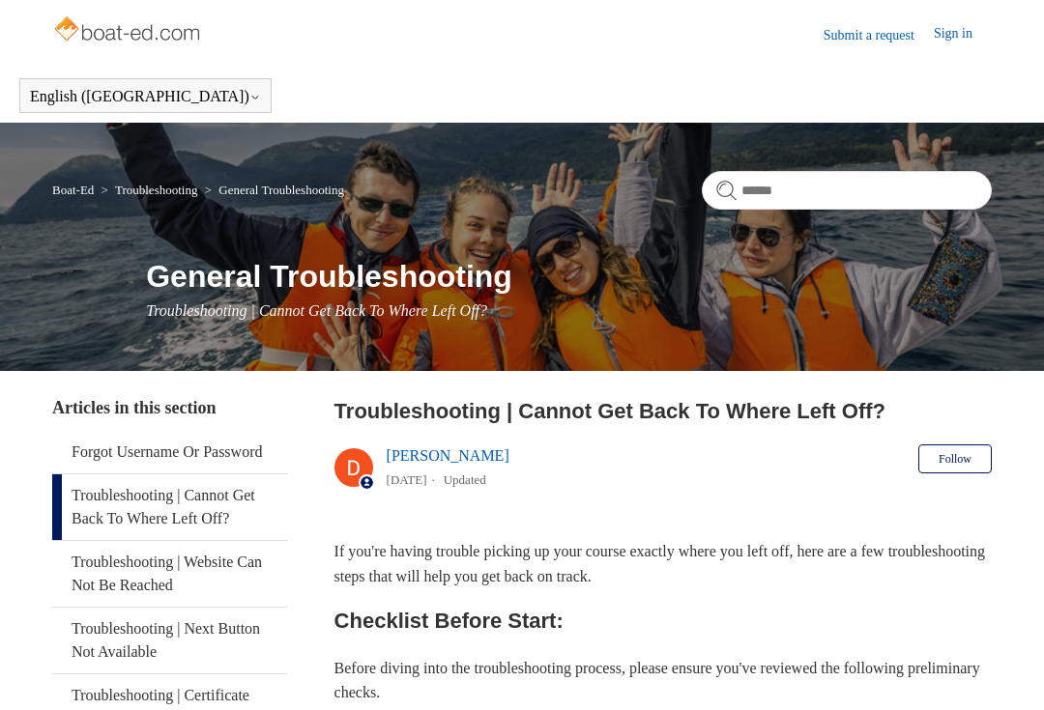 Image resolution: width=1044 pixels, height=710 pixels. I want to click on a: Submit a request, so click(879, 35).